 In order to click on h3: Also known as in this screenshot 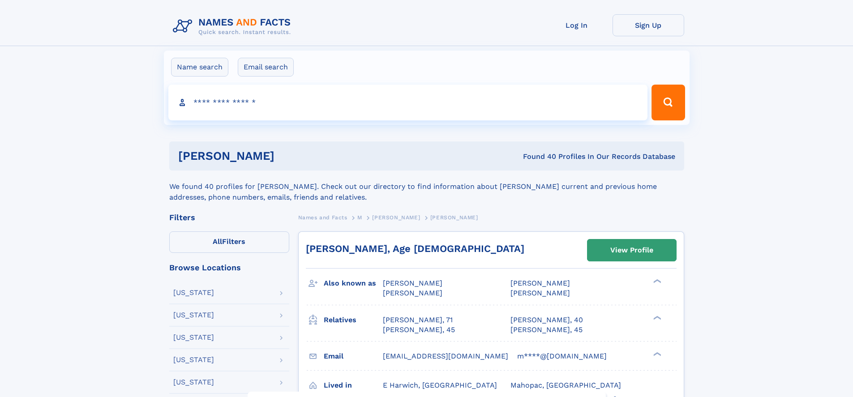, I will do `click(353, 283)`.